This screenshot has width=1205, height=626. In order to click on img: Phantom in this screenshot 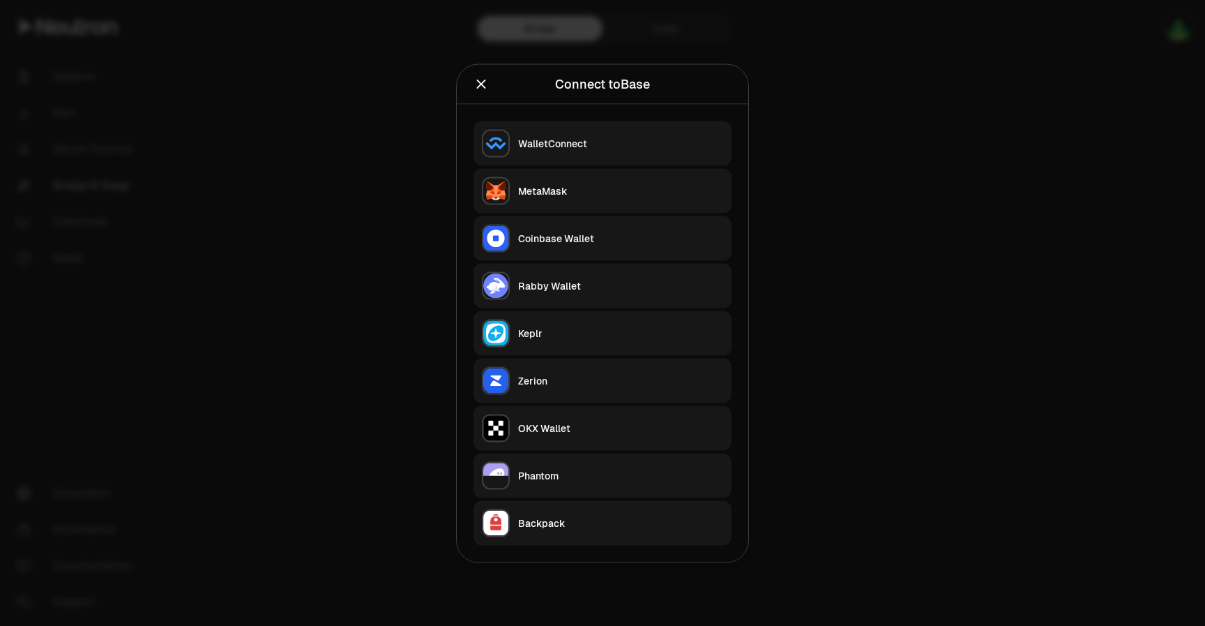, I will do `click(496, 475)`.